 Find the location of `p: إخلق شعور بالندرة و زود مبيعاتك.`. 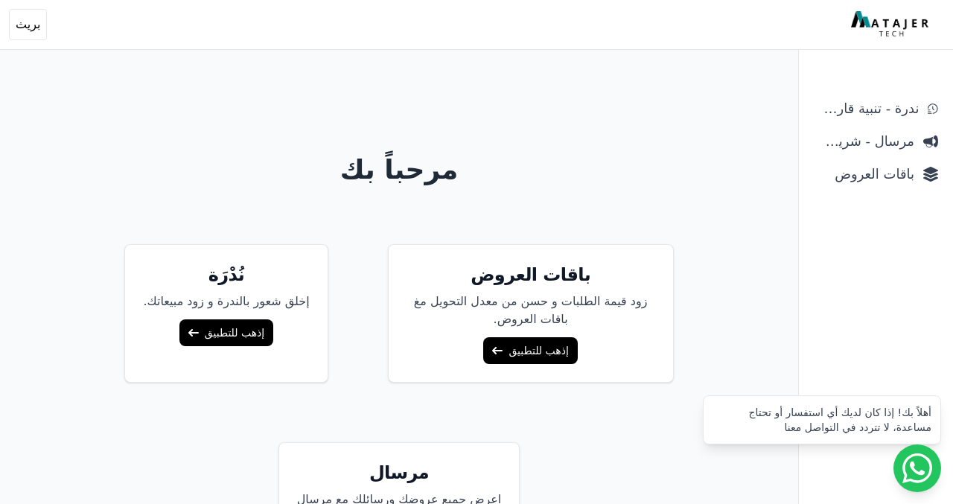

p: إخلق شعور بالندرة و زود مبيعاتك. is located at coordinates (226, 302).